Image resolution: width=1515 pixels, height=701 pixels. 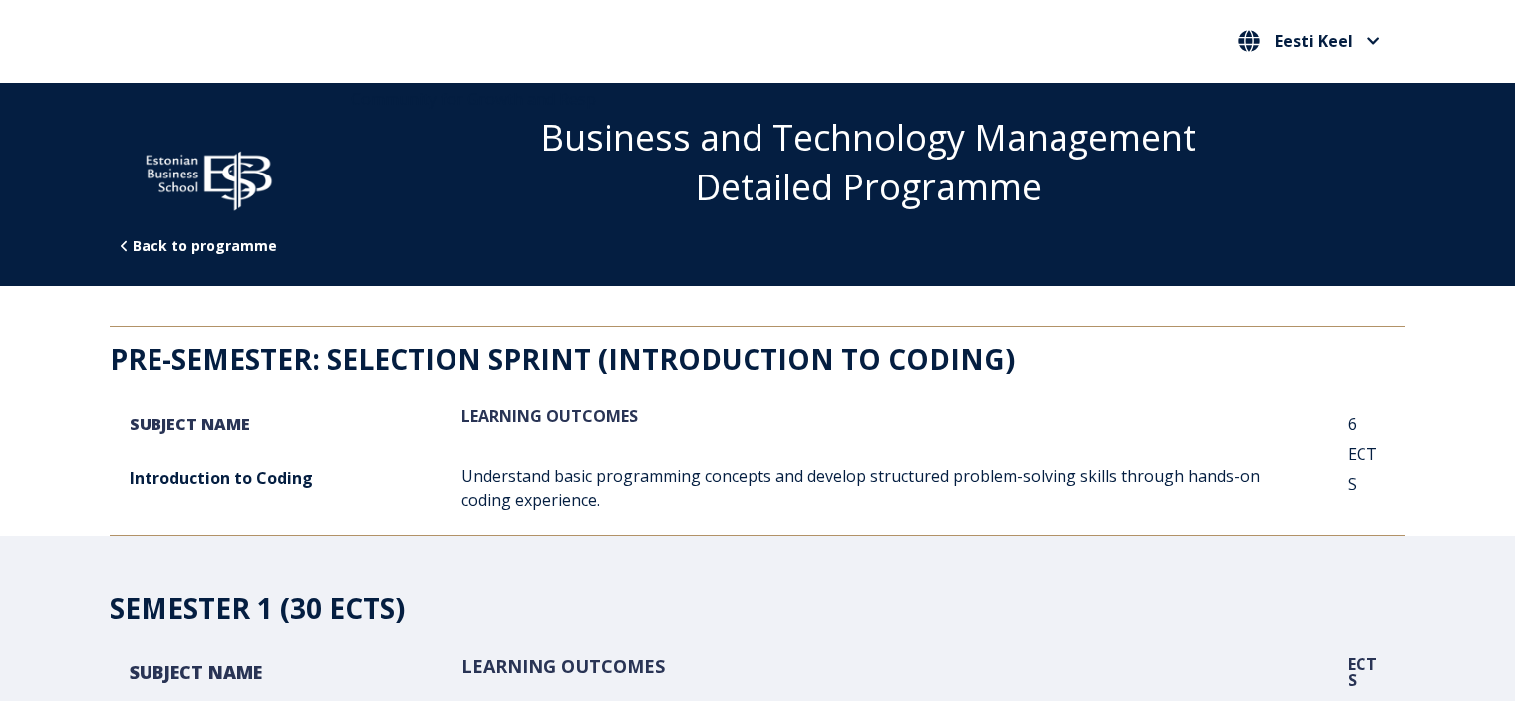 What do you see at coordinates (1314, 41) in the screenshot?
I see `span: Eesti Keel` at bounding box center [1314, 41].